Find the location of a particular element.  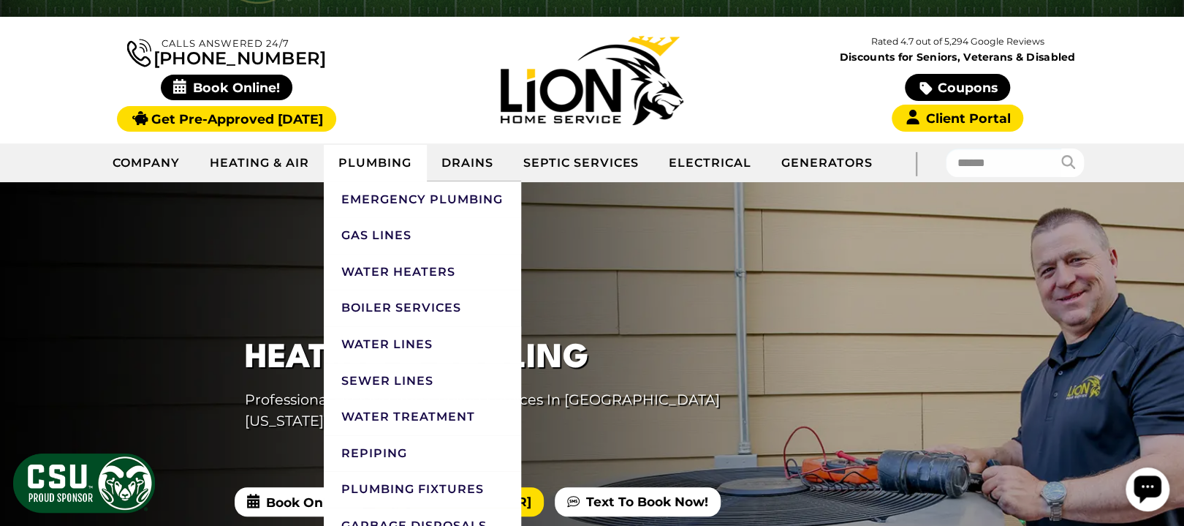

a: Septic Services is located at coordinates (581, 163).